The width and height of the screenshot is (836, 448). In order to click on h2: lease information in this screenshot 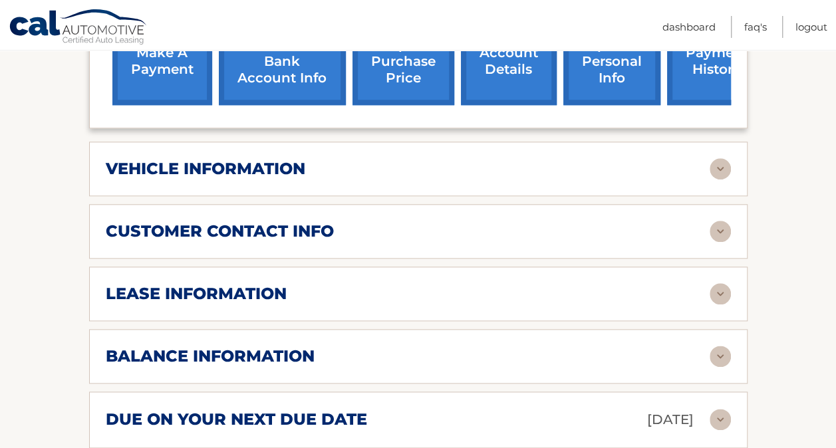, I will do `click(196, 294)`.